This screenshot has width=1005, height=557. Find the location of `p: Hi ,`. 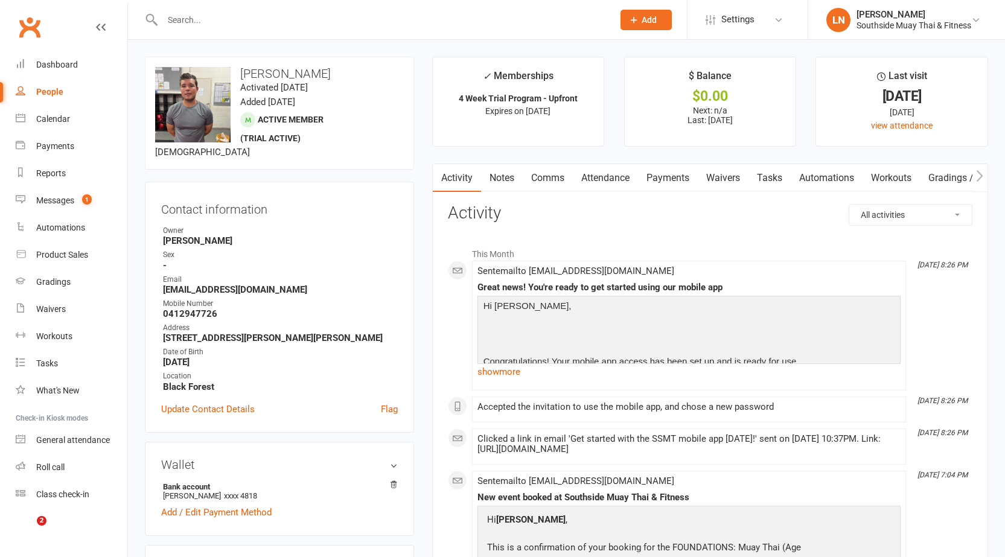

p: Hi , is located at coordinates (689, 521).